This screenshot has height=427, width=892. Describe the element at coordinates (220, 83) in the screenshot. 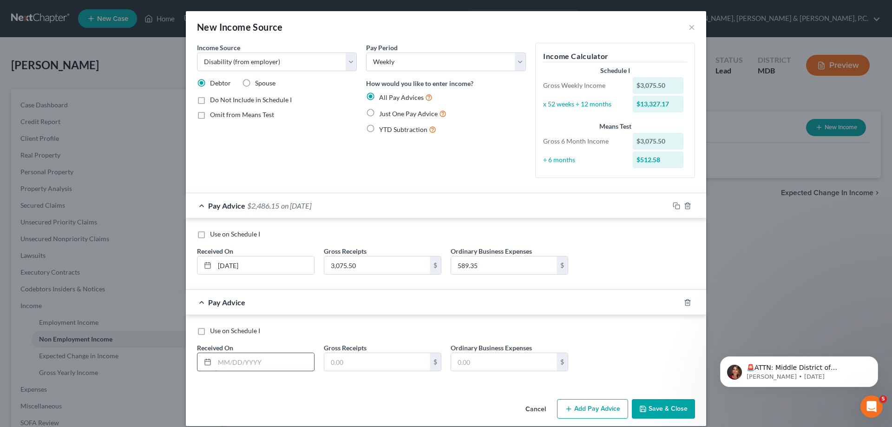

I see `span: Debtor` at that location.